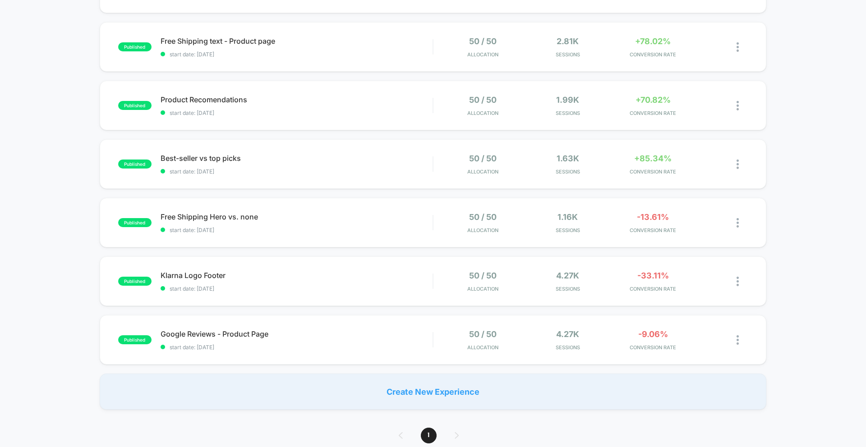 The height and width of the screenshot is (447, 866). I want to click on div: Duration, so click(347, 237).